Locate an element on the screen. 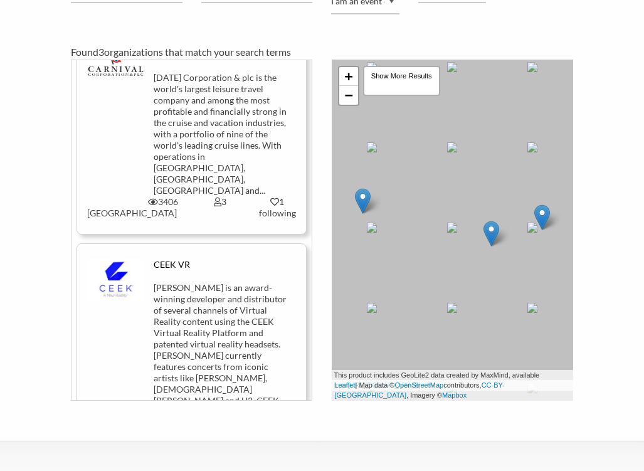  a: Zoom out is located at coordinates (349, 95).